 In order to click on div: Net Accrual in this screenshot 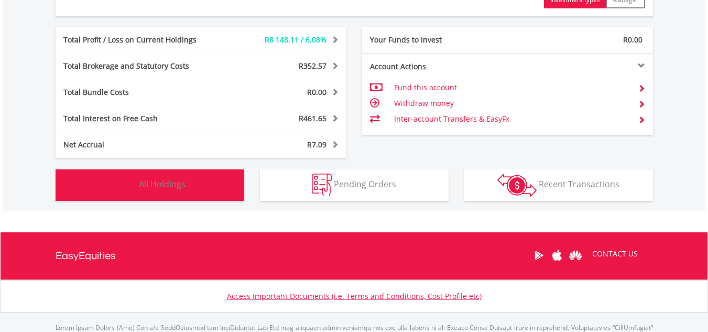, I will do `click(141, 145)`.